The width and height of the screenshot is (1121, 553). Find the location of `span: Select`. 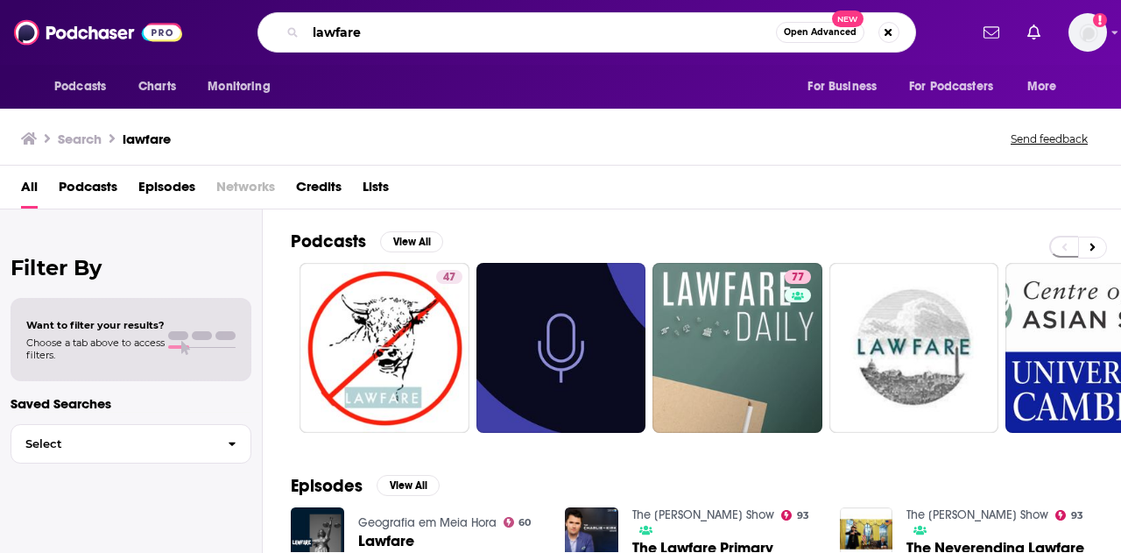

span: Select is located at coordinates (112, 443).